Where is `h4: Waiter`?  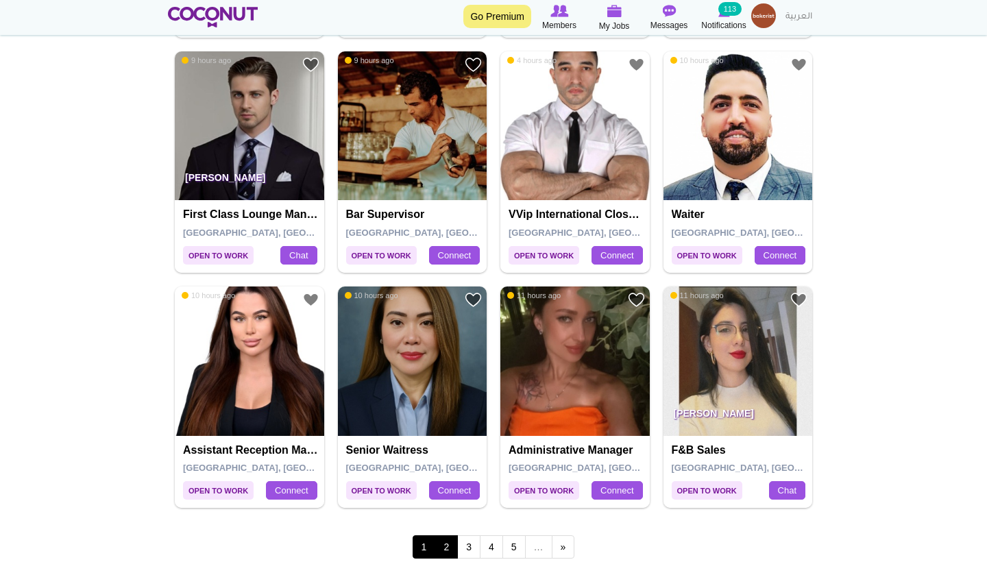 h4: Waiter is located at coordinates (740, 215).